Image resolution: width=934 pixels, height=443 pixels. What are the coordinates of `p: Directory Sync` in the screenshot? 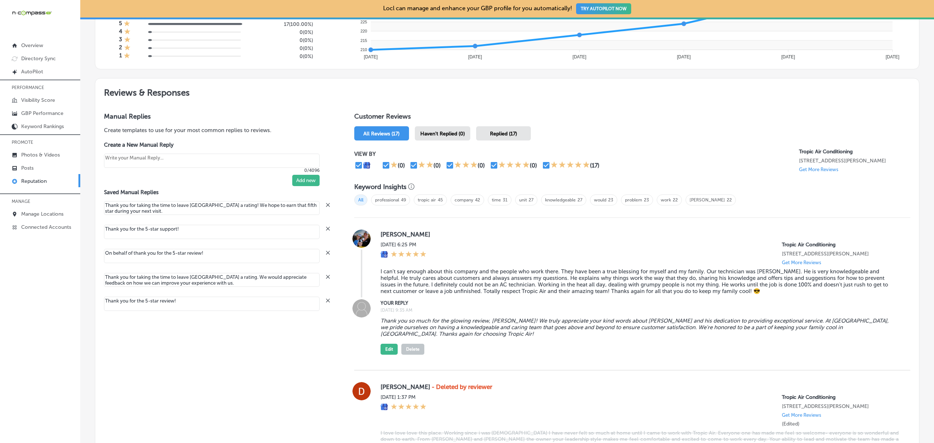 It's located at (38, 58).